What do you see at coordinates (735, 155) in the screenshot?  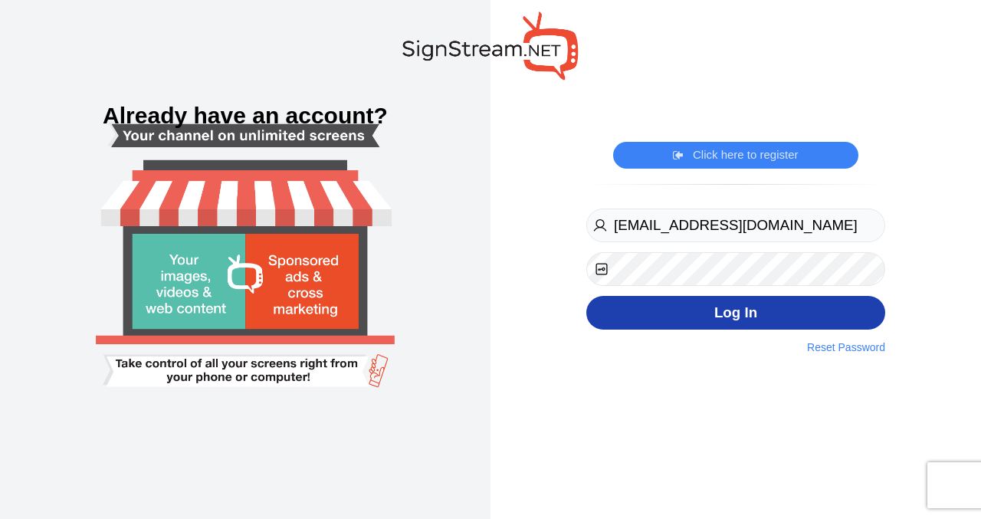 I see `a: Click here to register` at bounding box center [735, 155].